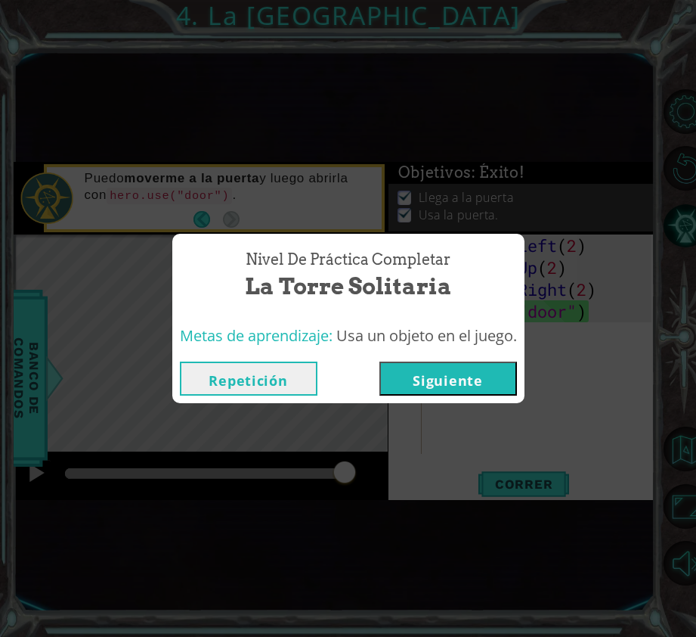 The height and width of the screenshot is (637, 696). What do you see at coordinates (349, 286) in the screenshot?
I see `span: La Torre Solitaria` at bounding box center [349, 286].